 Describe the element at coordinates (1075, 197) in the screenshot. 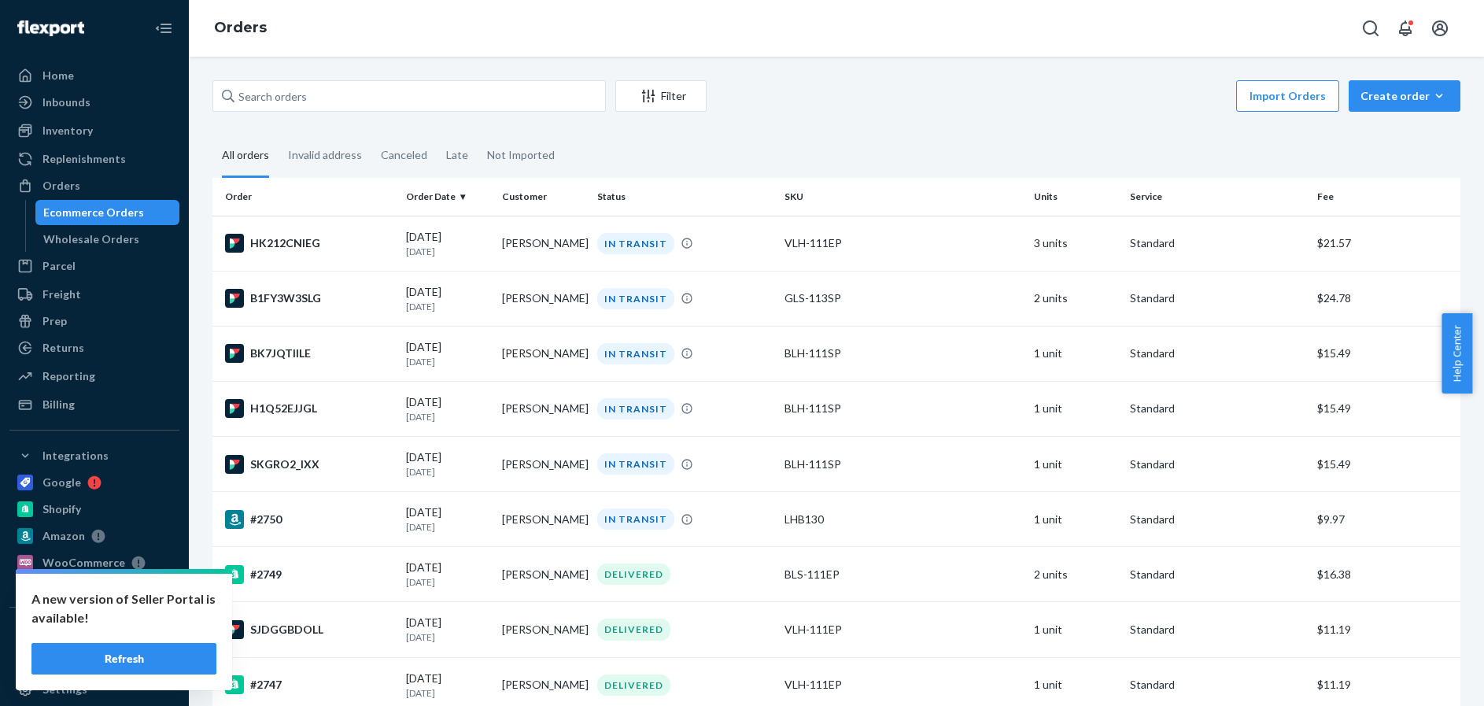

I see `th: Units` at that location.